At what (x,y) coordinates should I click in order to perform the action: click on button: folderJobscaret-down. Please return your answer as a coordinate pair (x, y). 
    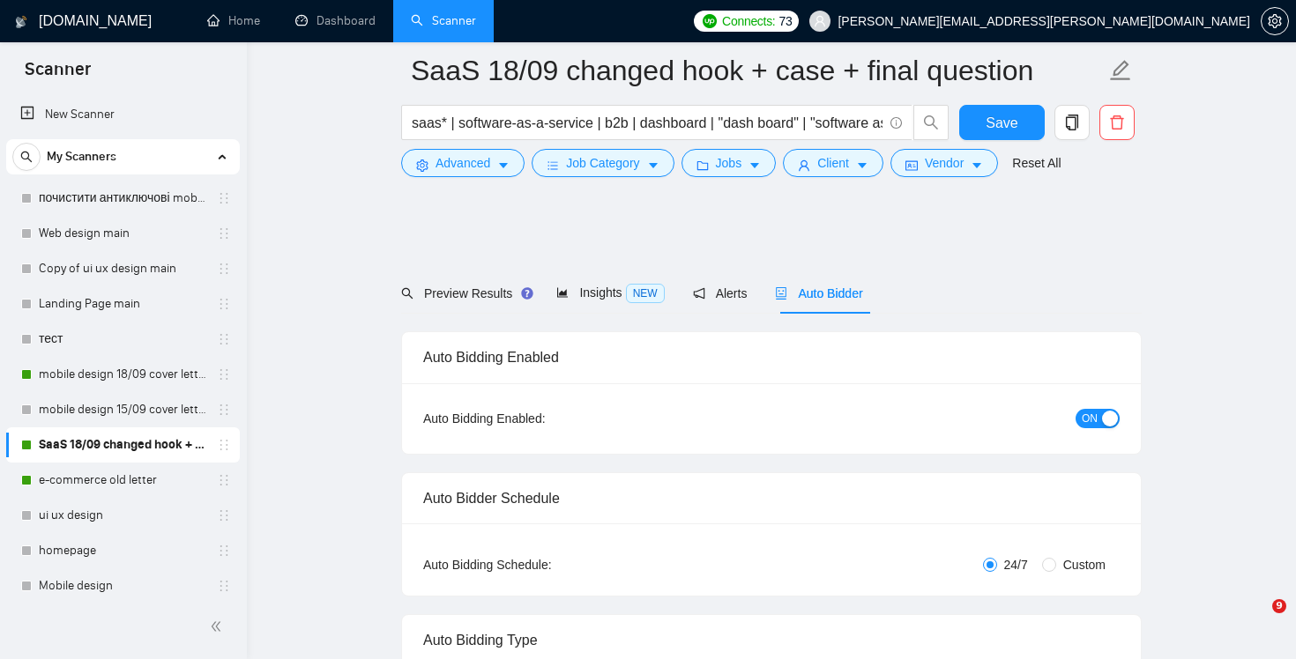
    Looking at the image, I should click on (729, 163).